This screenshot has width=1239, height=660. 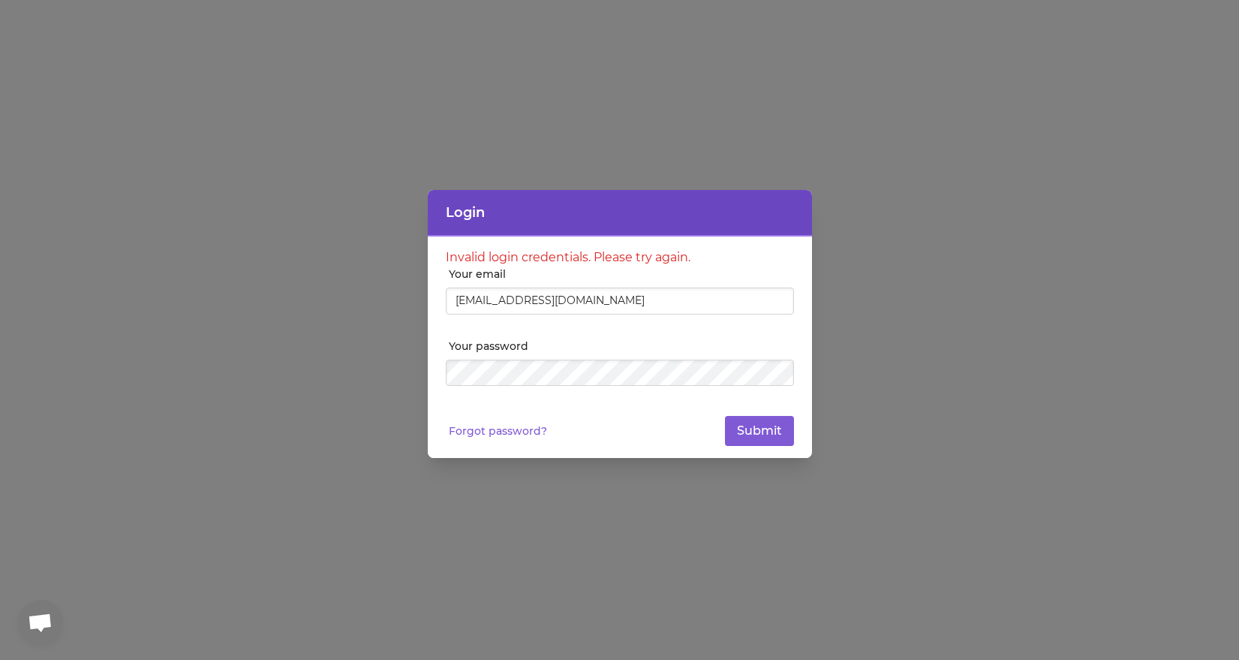 I want to click on div: Open chat, so click(x=41, y=622).